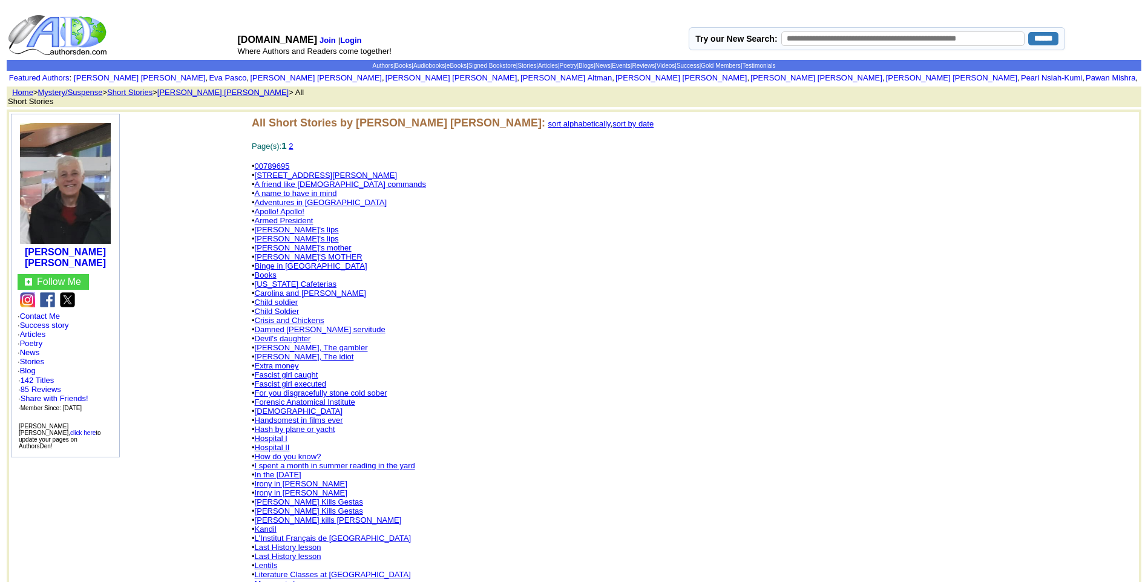  Describe the element at coordinates (1111, 77) in the screenshot. I see `a: Pawan Mishra` at that location.